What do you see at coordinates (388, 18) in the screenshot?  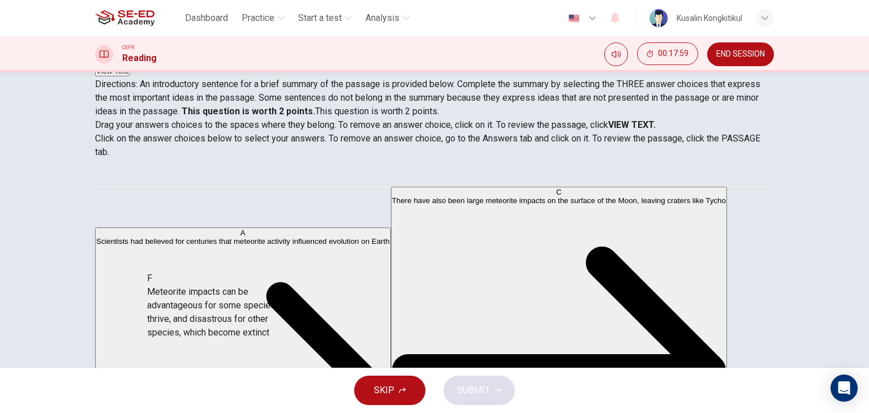 I see `button: Analysis` at bounding box center [388, 18].